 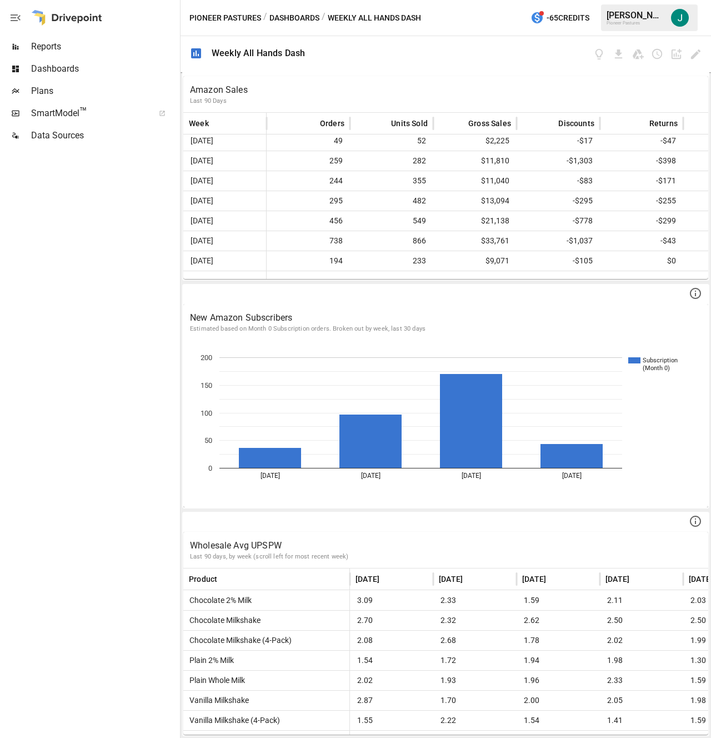 What do you see at coordinates (583, 200) in the screenshot?
I see `span: -$295` at bounding box center [583, 200].